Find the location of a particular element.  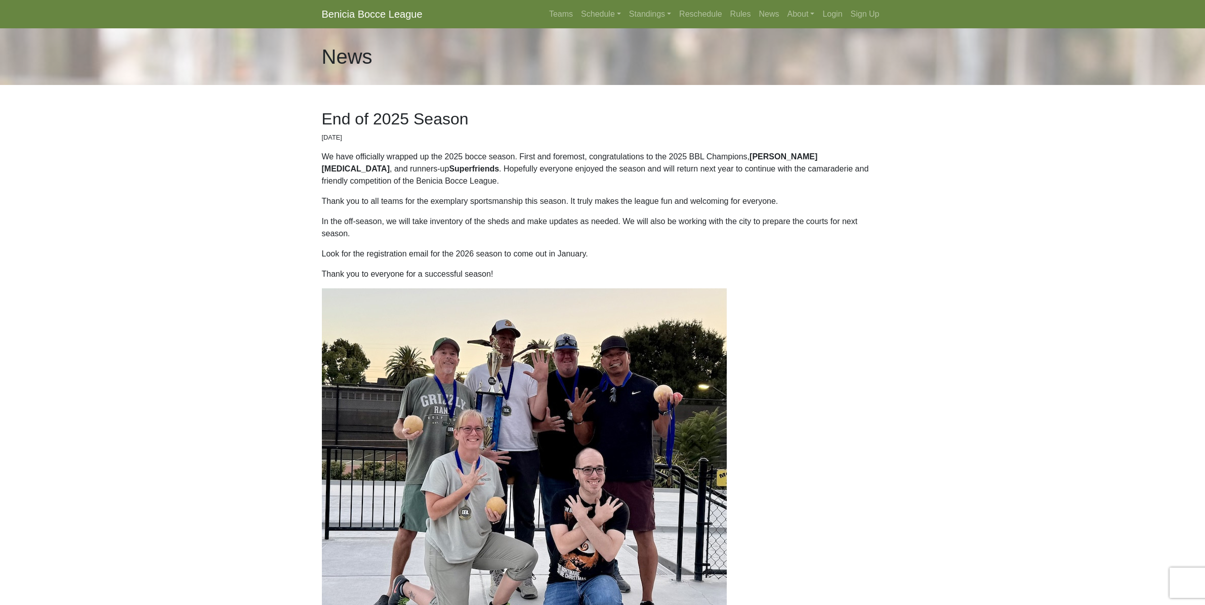

a: Teams is located at coordinates (561, 14).